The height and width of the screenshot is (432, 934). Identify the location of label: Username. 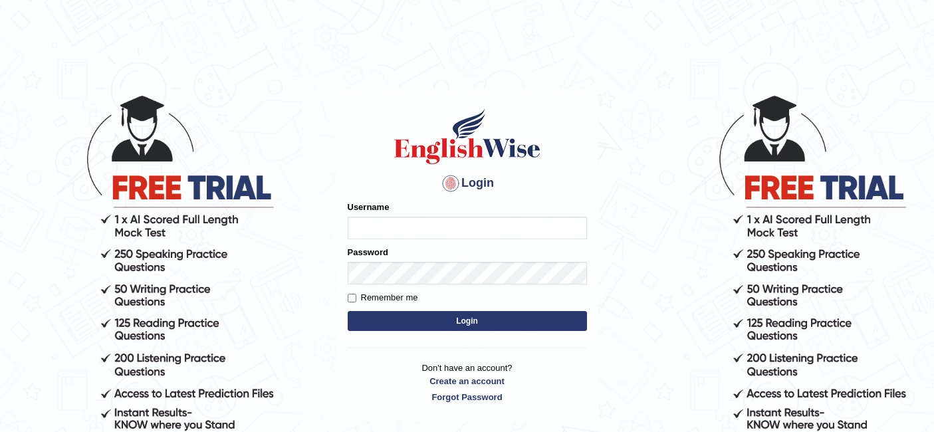
(368, 207).